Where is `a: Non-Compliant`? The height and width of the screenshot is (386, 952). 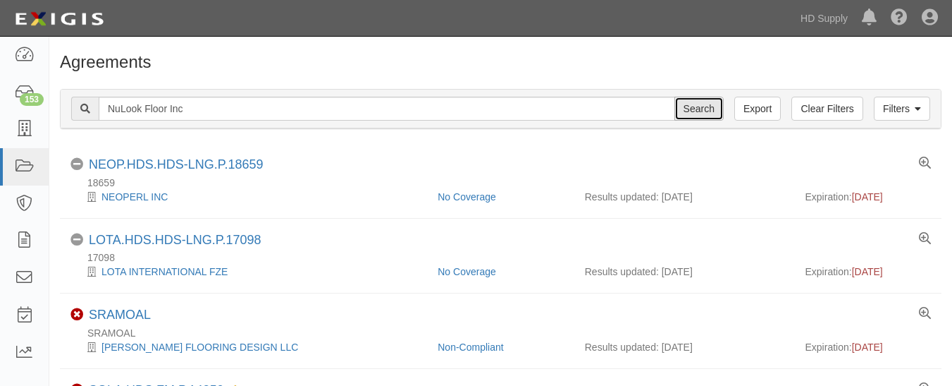 a: Non-Compliant is located at coordinates (470, 347).